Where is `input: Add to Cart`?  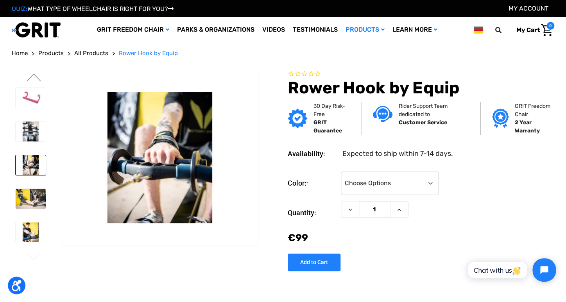 input: Add to Cart is located at coordinates (314, 262).